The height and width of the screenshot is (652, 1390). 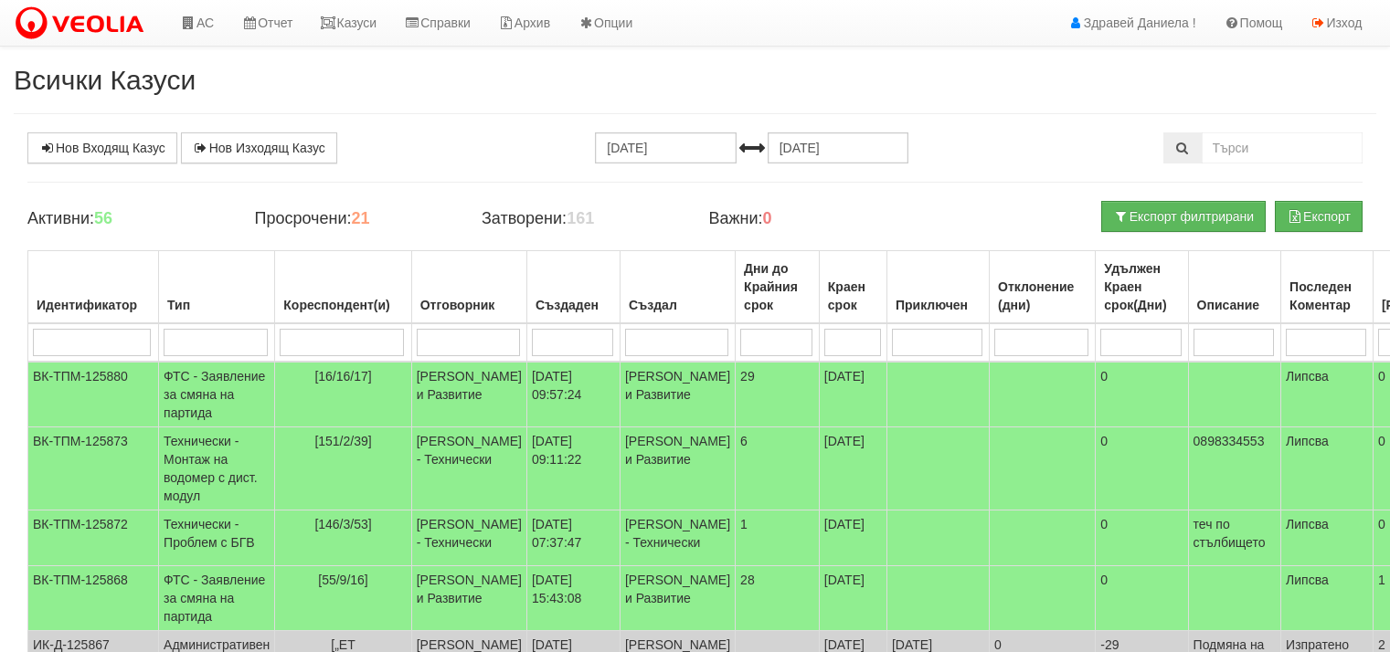 I want to click on h4: Важни:, so click(x=809, y=219).